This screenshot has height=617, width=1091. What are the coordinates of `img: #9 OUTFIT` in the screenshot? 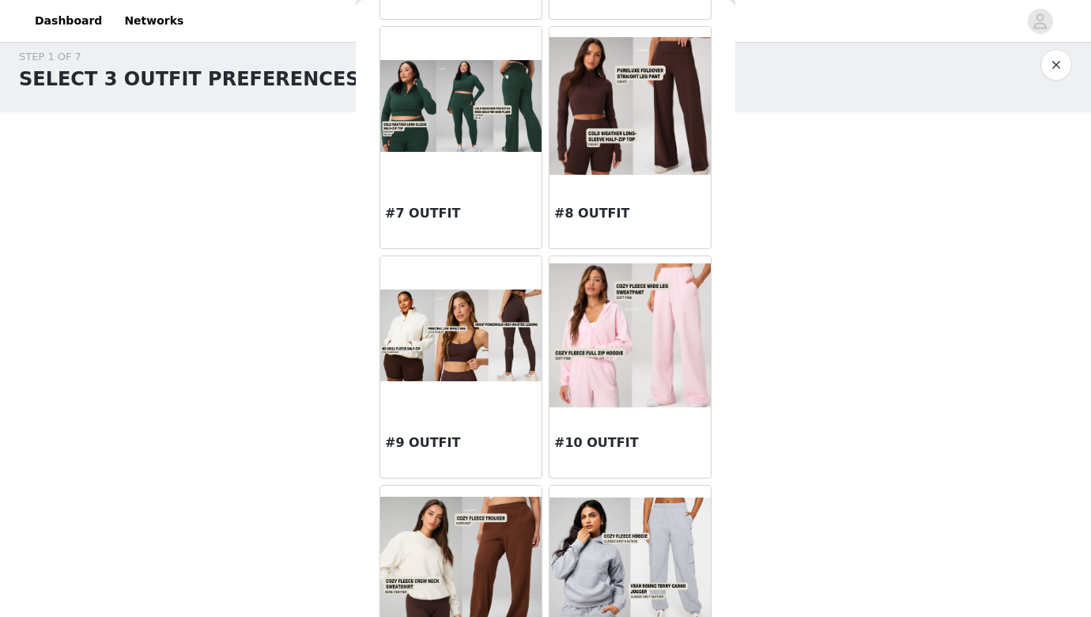 It's located at (461, 335).